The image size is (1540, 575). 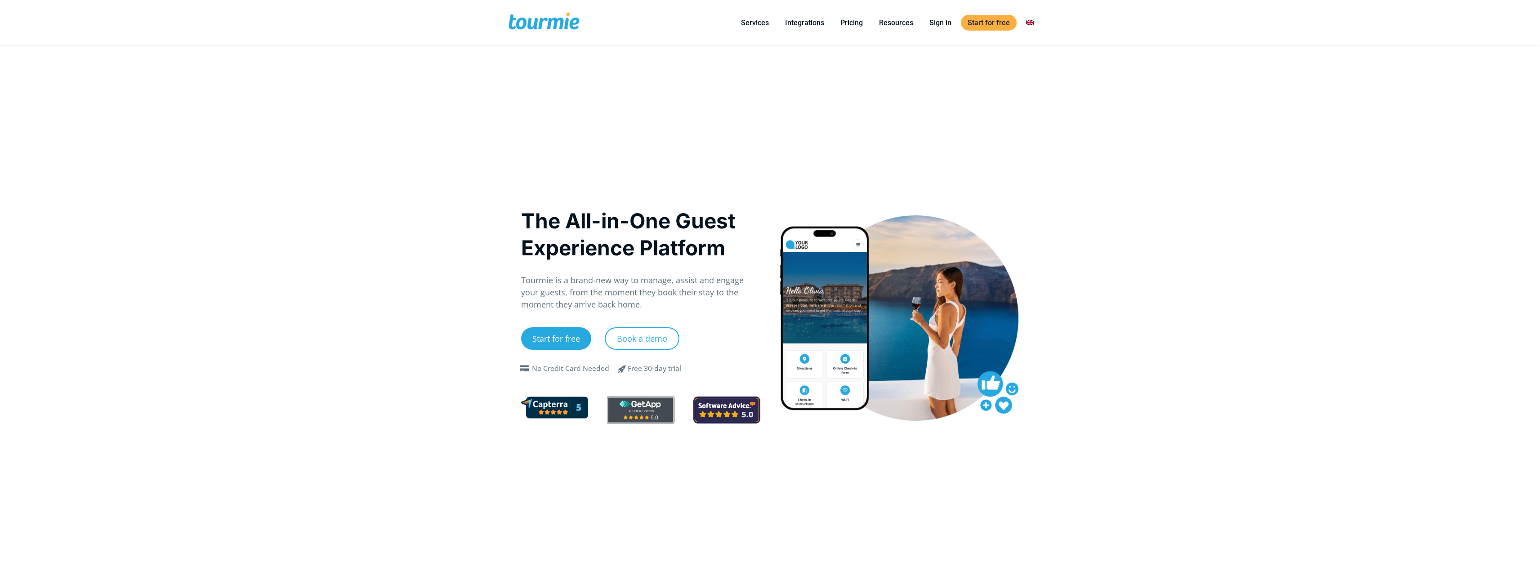 What do you see at coordinates (654, 369) in the screenshot?
I see `div: Free 30-day trial` at bounding box center [654, 369].